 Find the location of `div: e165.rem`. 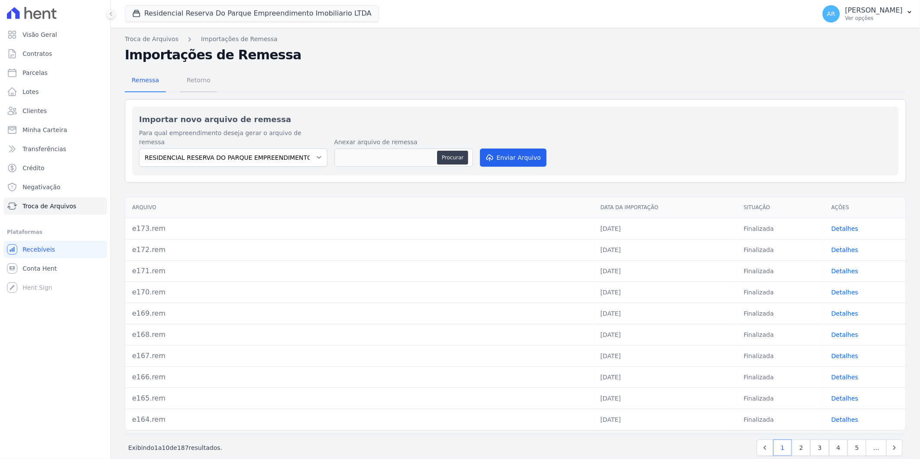

div: e165.rem is located at coordinates (359, 398).